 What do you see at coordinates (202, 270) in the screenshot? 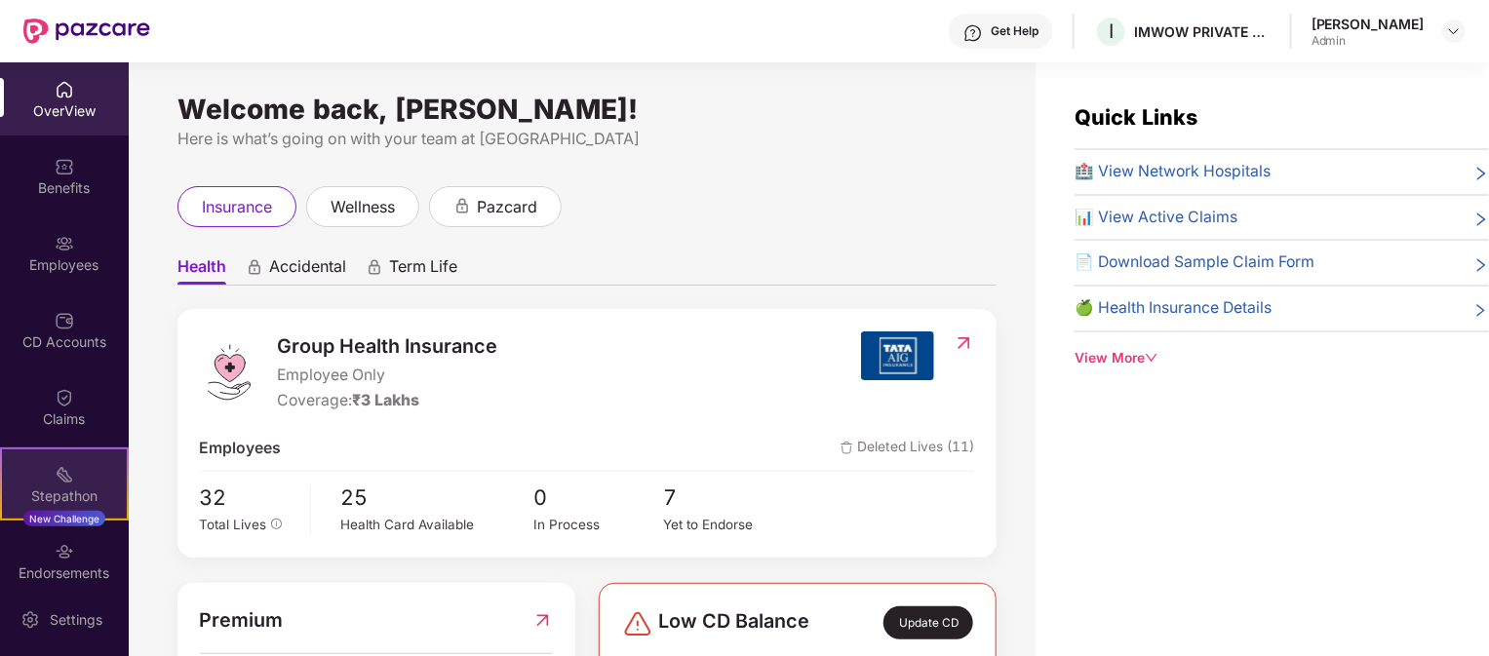
I see `span: Health` at bounding box center [202, 270].